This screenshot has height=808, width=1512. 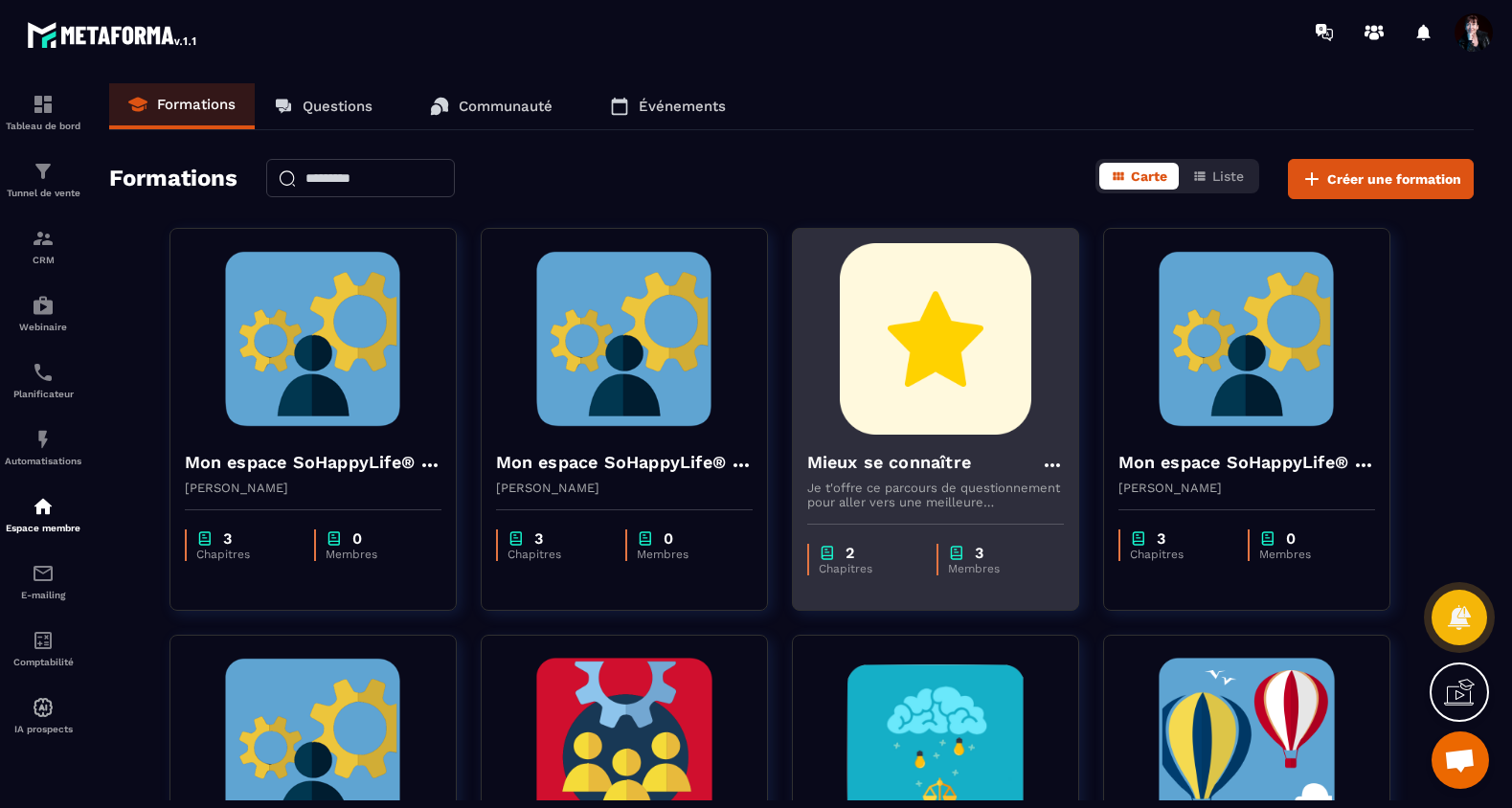 What do you see at coordinates (505, 106) in the screenshot?
I see `p: Communauté` at bounding box center [505, 106].